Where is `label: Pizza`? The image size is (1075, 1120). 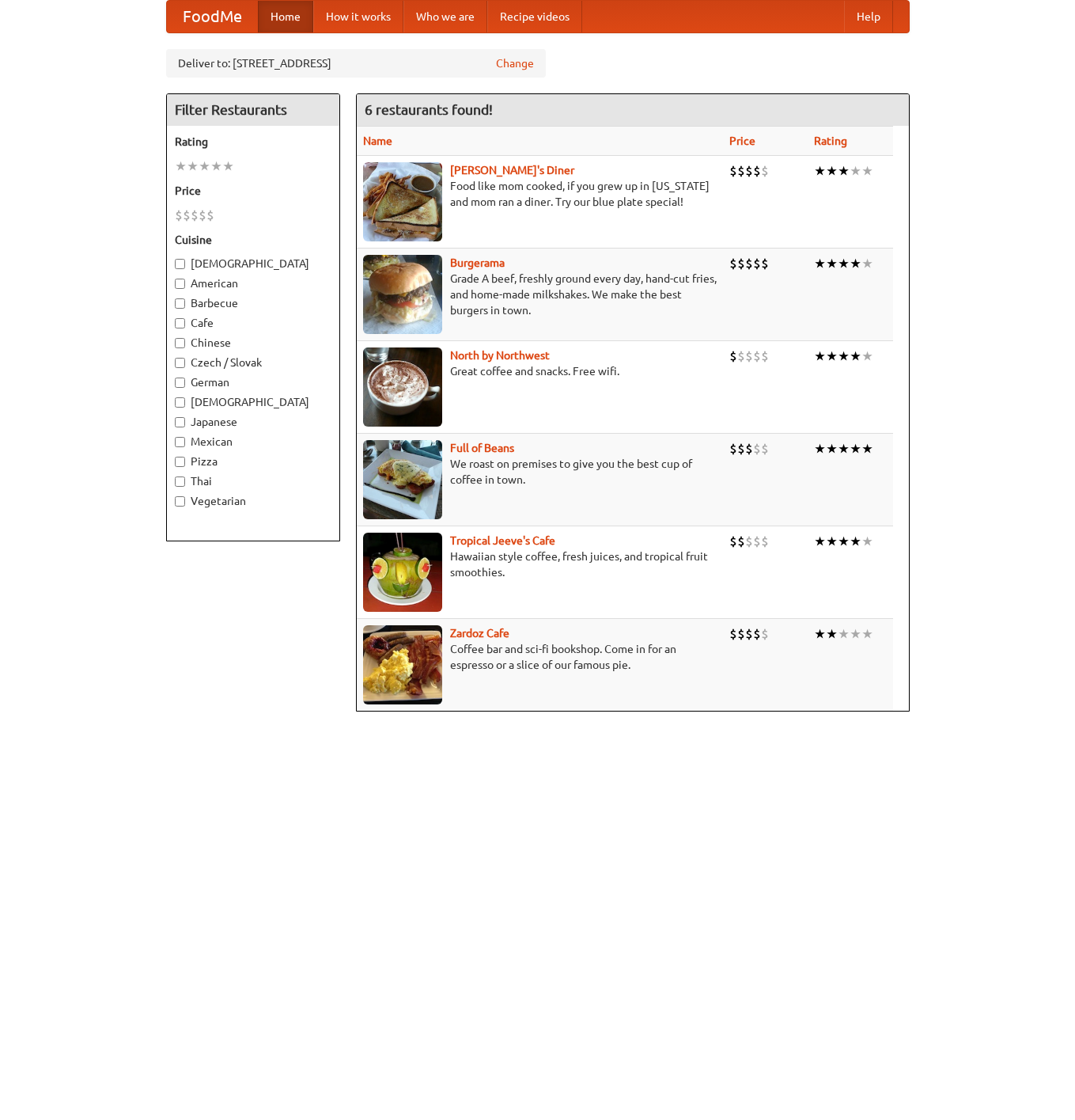 label: Pizza is located at coordinates (253, 462).